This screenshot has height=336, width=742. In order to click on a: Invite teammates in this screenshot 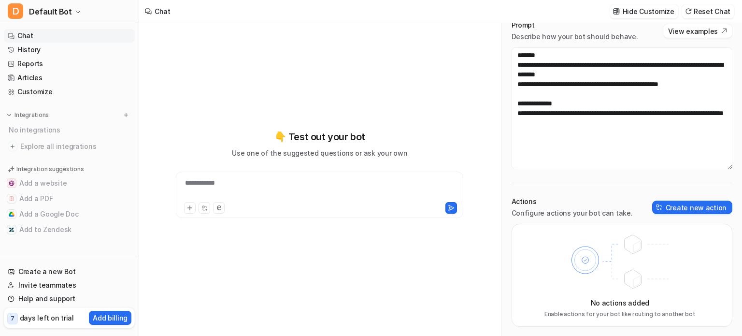, I will do `click(69, 285)`.